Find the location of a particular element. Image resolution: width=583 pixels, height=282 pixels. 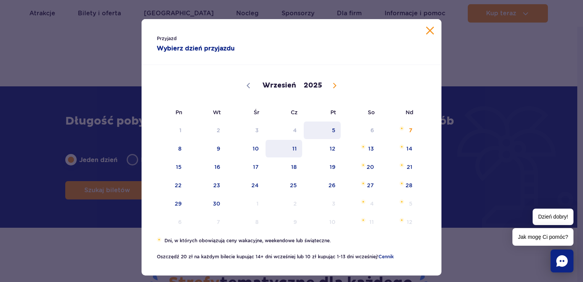

span: Wrzesień 24, 2025 is located at coordinates (245, 185).